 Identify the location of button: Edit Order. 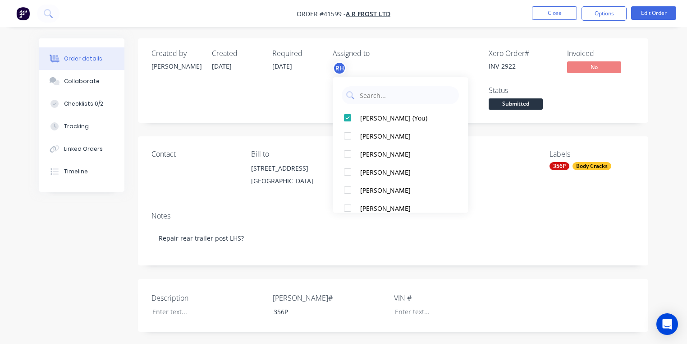
(654, 13).